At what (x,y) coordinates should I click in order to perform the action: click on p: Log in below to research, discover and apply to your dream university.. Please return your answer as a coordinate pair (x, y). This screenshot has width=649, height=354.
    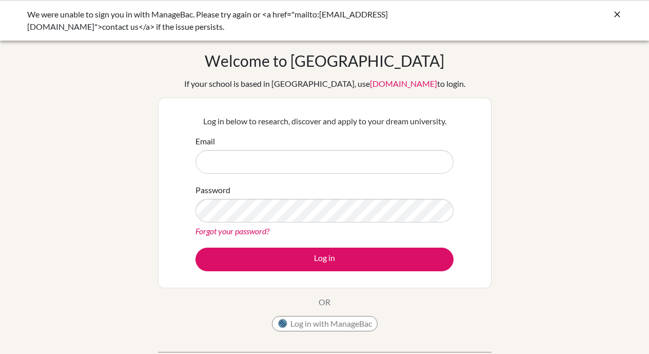
    Looking at the image, I should click on (324, 121).